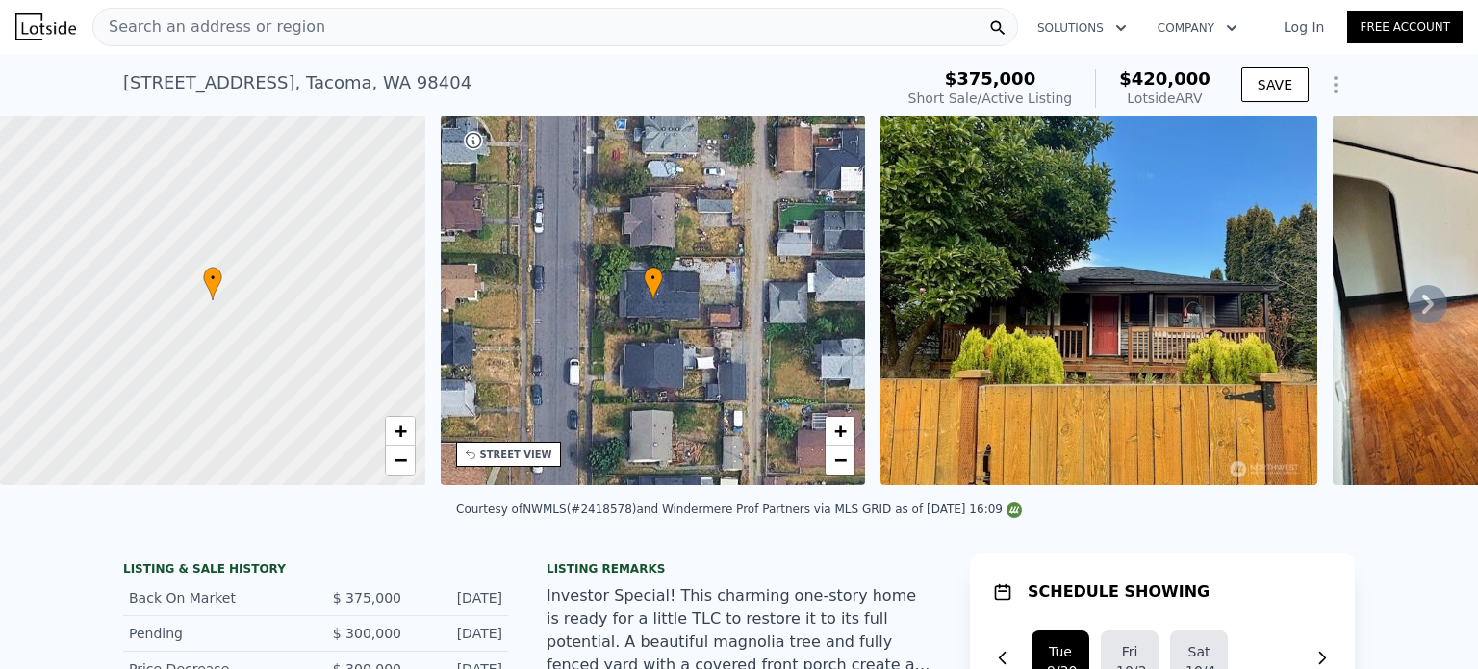 This screenshot has height=669, width=1478. Describe the element at coordinates (945, 98) in the screenshot. I see `span: Short Sale /` at that location.